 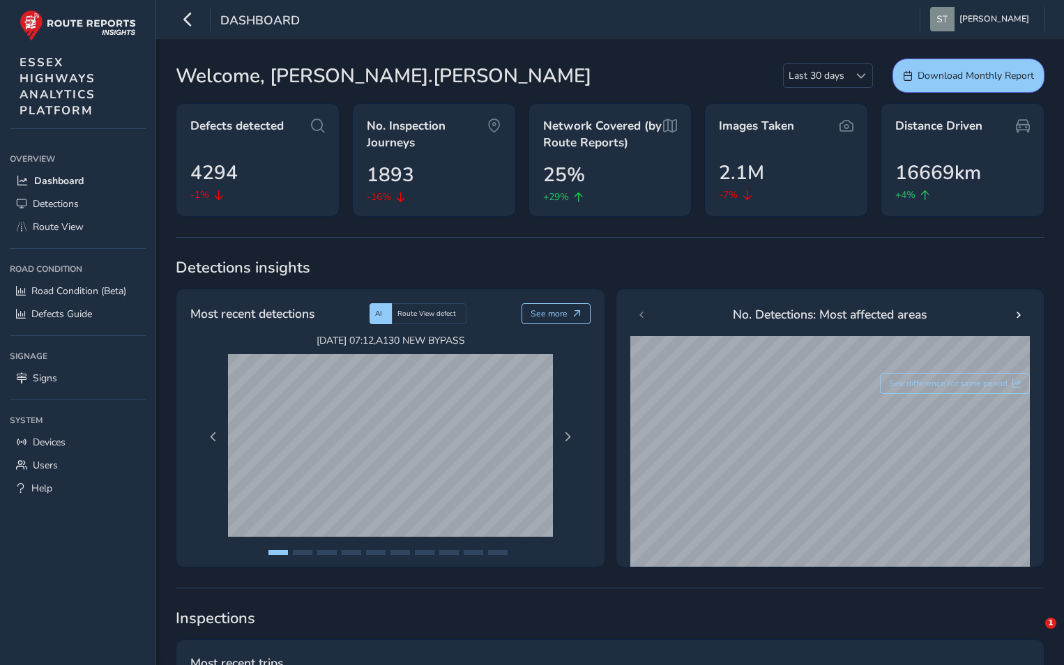 What do you see at coordinates (610, 268) in the screenshot?
I see `span: Detections insights` at bounding box center [610, 268].